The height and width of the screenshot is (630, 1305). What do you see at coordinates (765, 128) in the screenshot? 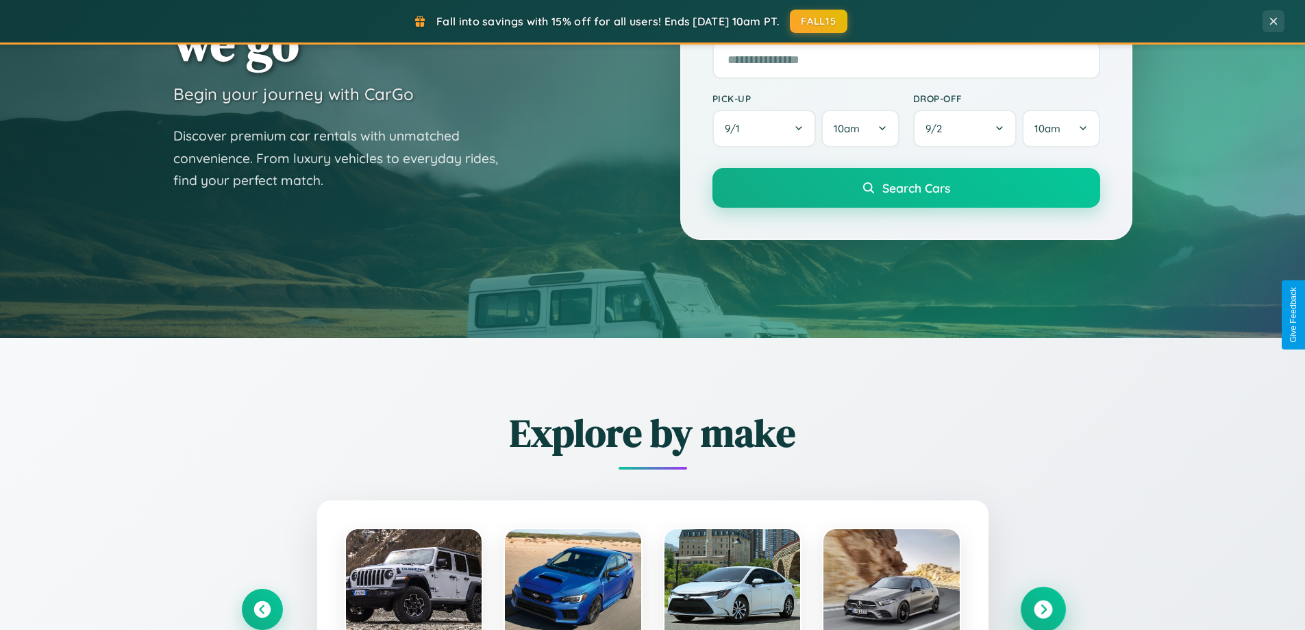
I see `button: 9/1` at bounding box center [765, 128].